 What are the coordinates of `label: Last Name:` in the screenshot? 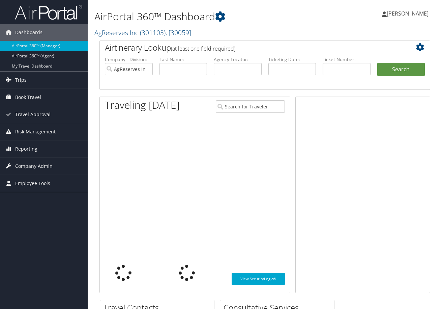 It's located at (184, 59).